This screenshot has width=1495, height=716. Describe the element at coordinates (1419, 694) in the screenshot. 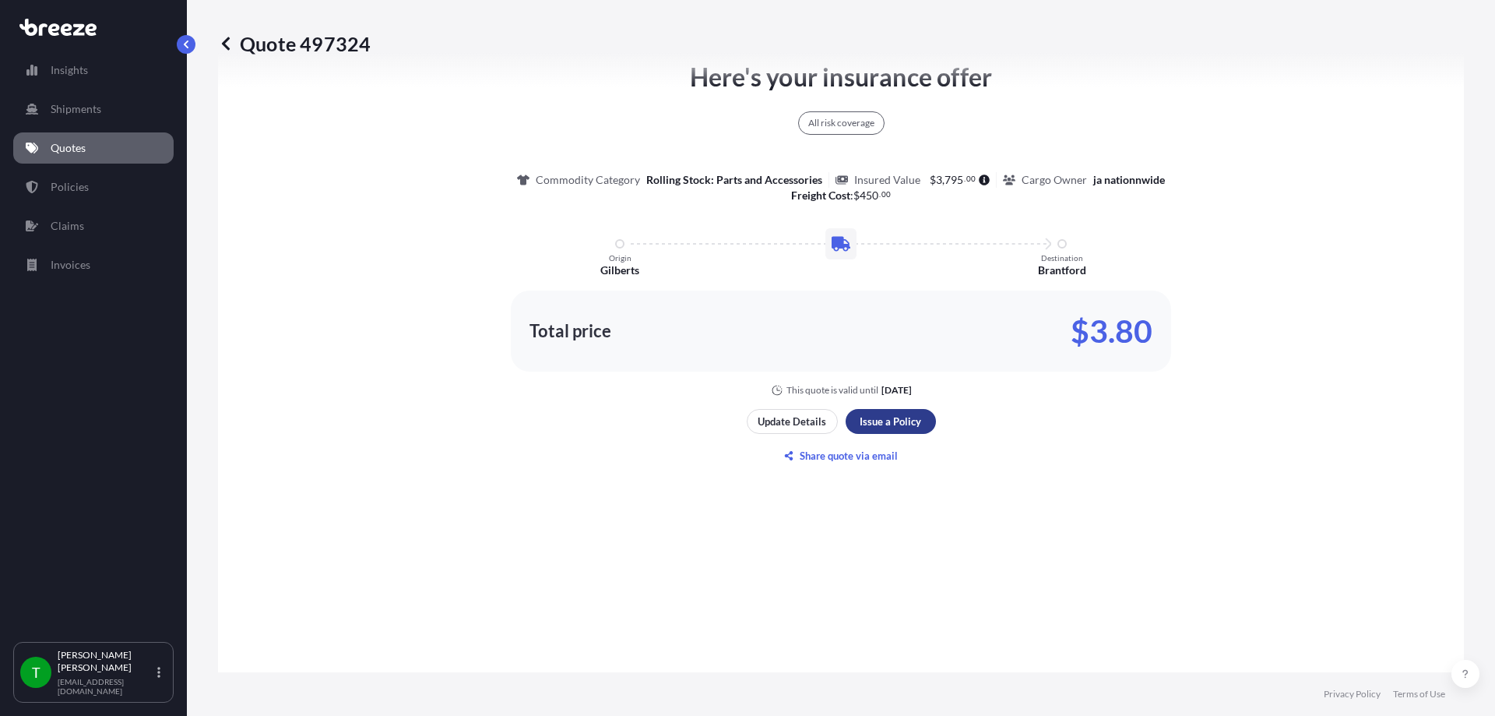

I see `p: Terms of Use` at that location.